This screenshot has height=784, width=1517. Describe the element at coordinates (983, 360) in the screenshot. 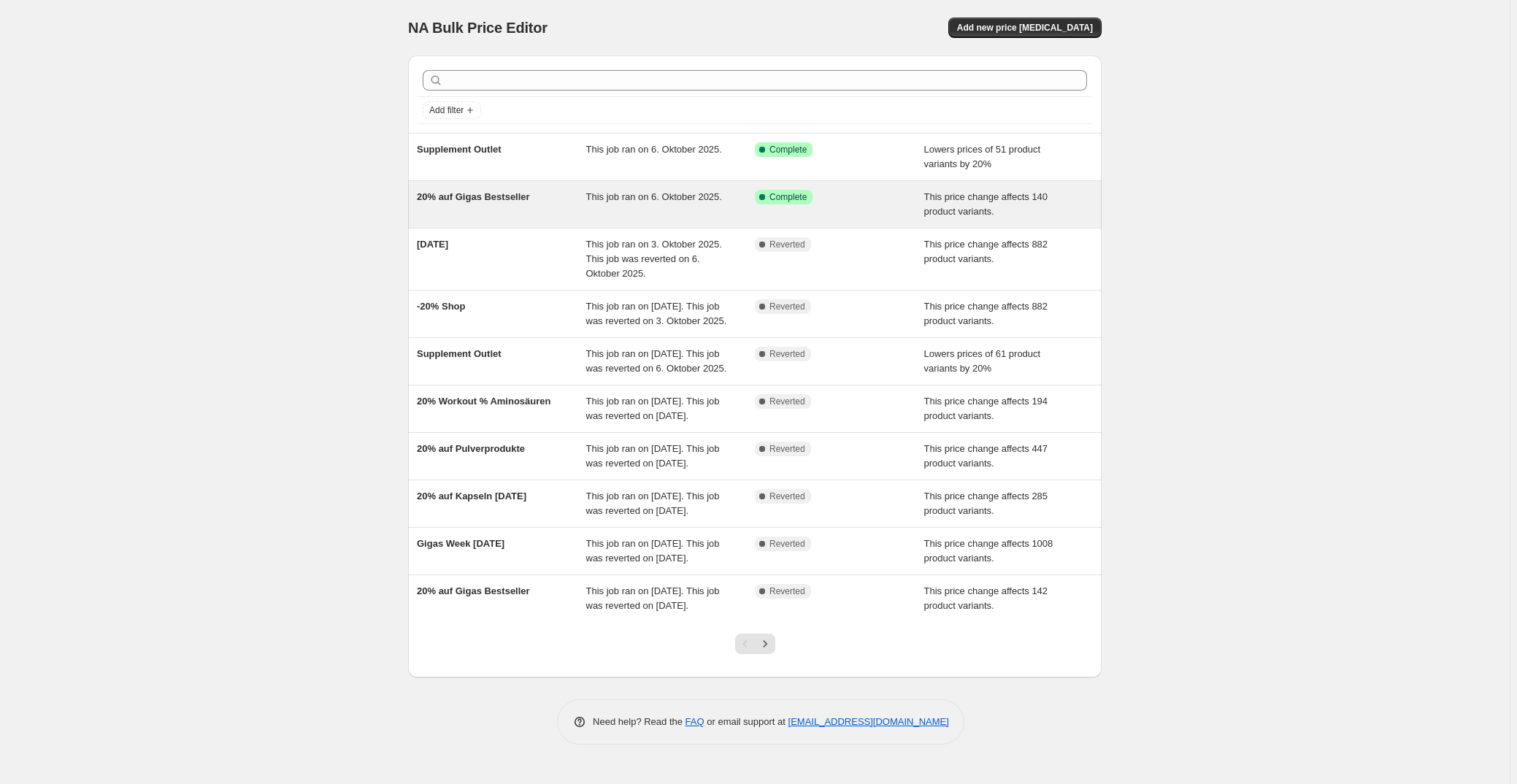

I see `span: Lowers prices of 61 product variants by 20%` at that location.